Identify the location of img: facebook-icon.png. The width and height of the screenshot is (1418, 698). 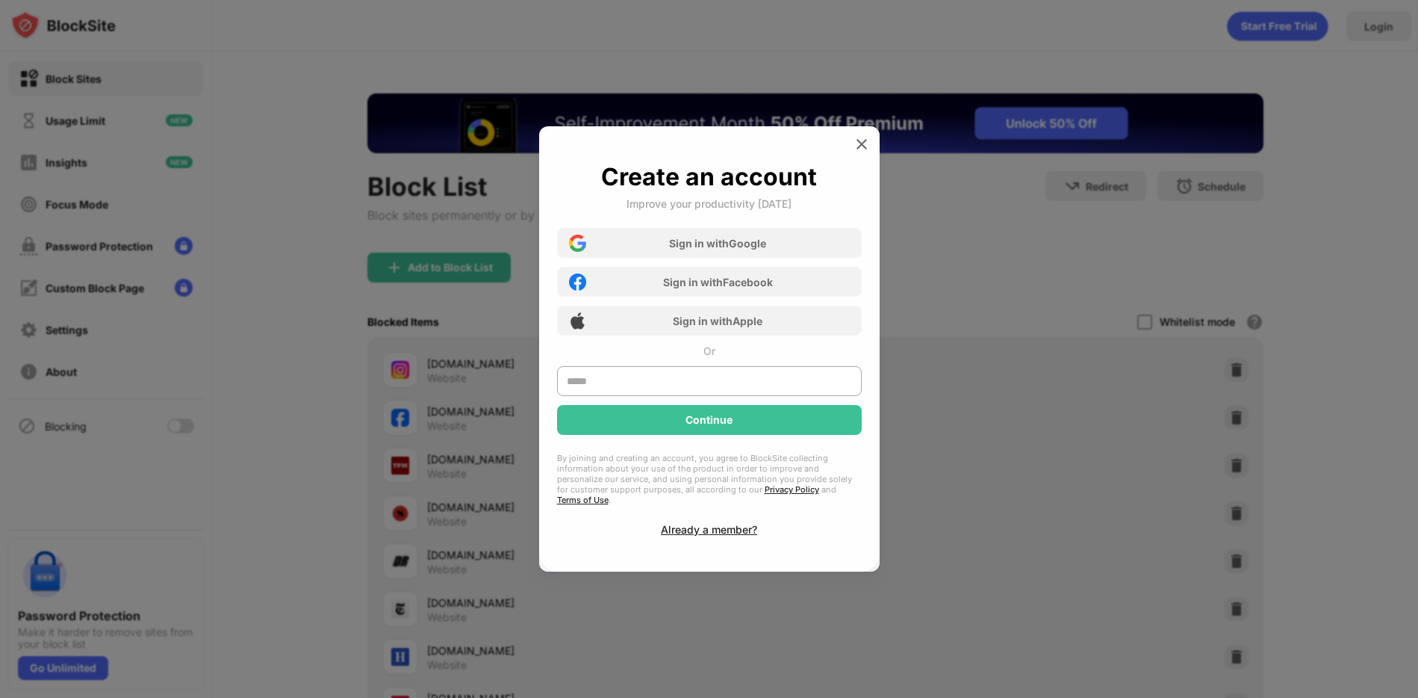
(577, 282).